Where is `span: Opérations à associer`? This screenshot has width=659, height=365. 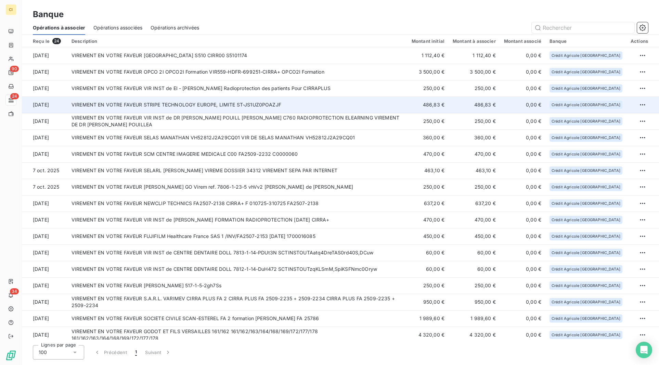
span: Opérations à associer is located at coordinates (59, 28).